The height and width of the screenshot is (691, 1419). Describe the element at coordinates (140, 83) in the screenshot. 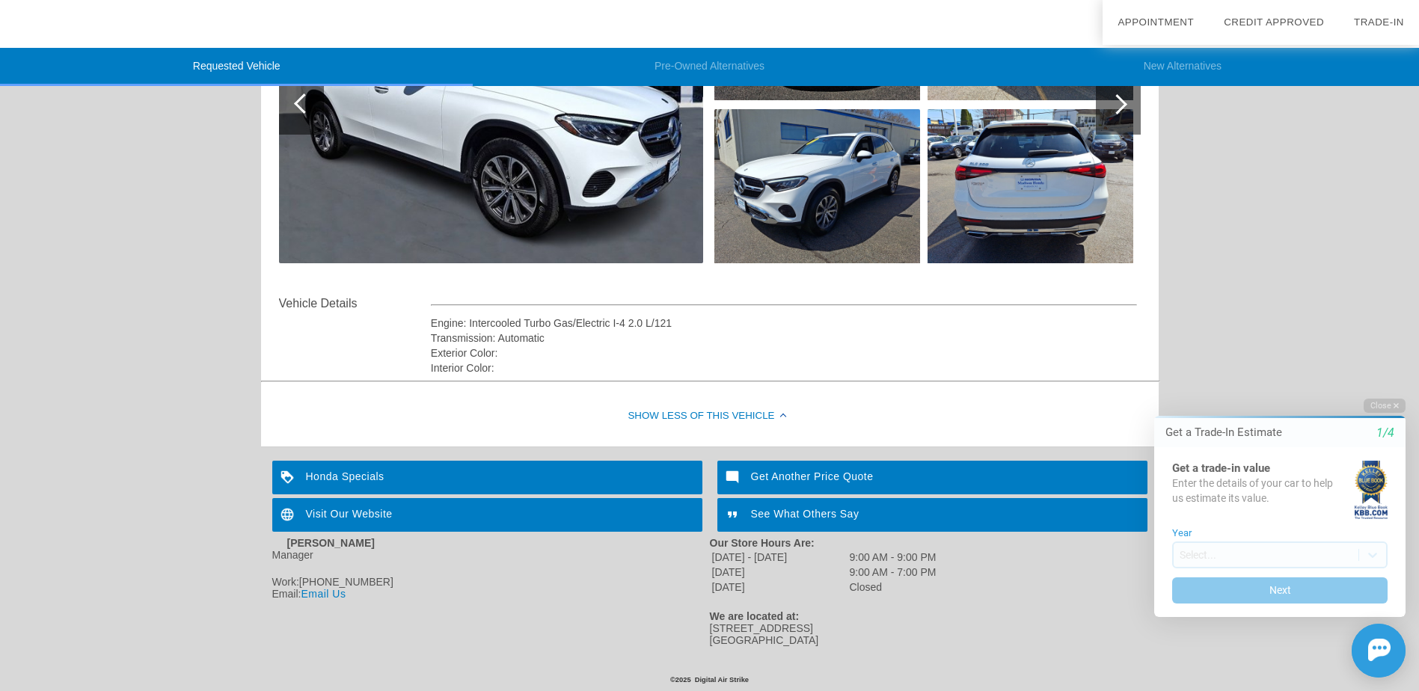

I see `div: Get a trade-in value` at that location.